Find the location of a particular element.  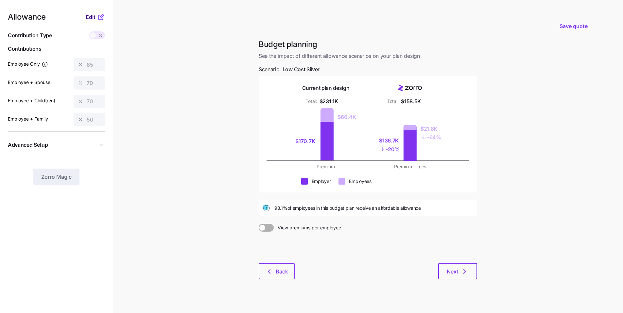

button: Advanced Setup is located at coordinates (56, 145).